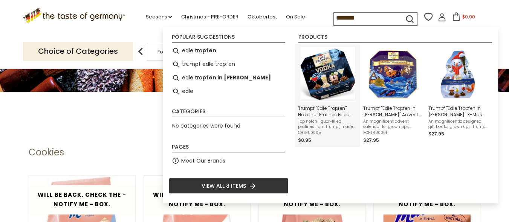  I want to click on span: CHTRU0005, so click(327, 133).